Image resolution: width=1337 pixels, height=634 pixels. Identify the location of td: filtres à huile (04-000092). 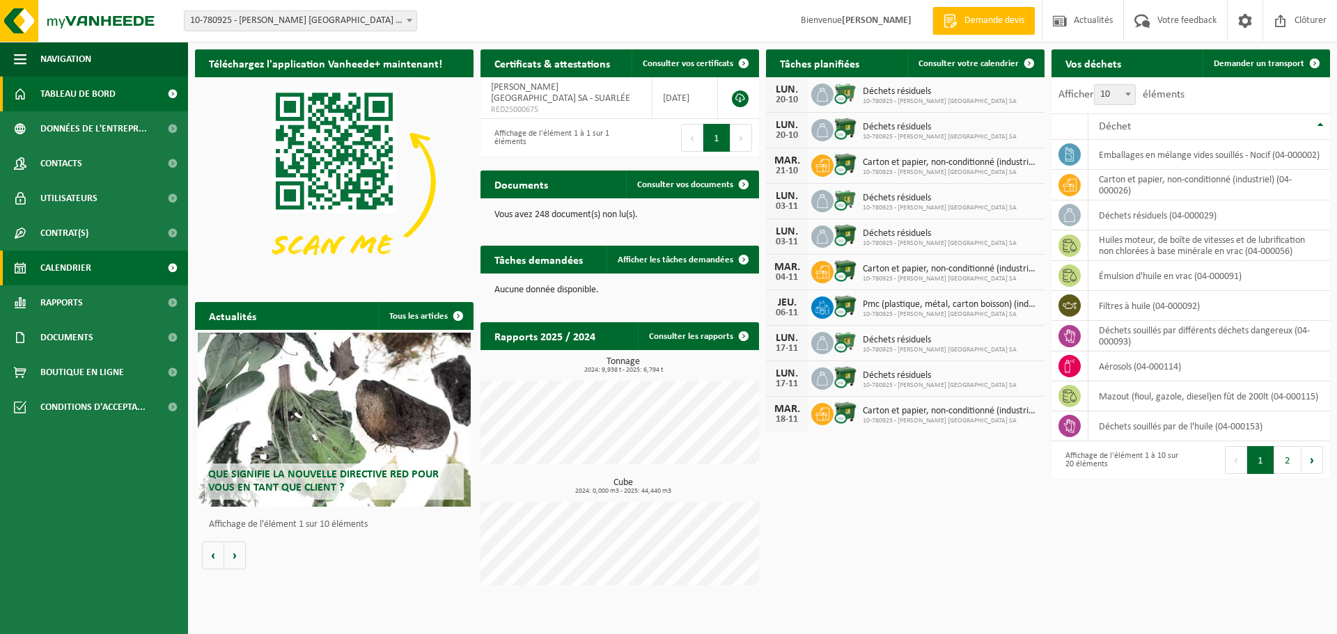
(1208, 306).